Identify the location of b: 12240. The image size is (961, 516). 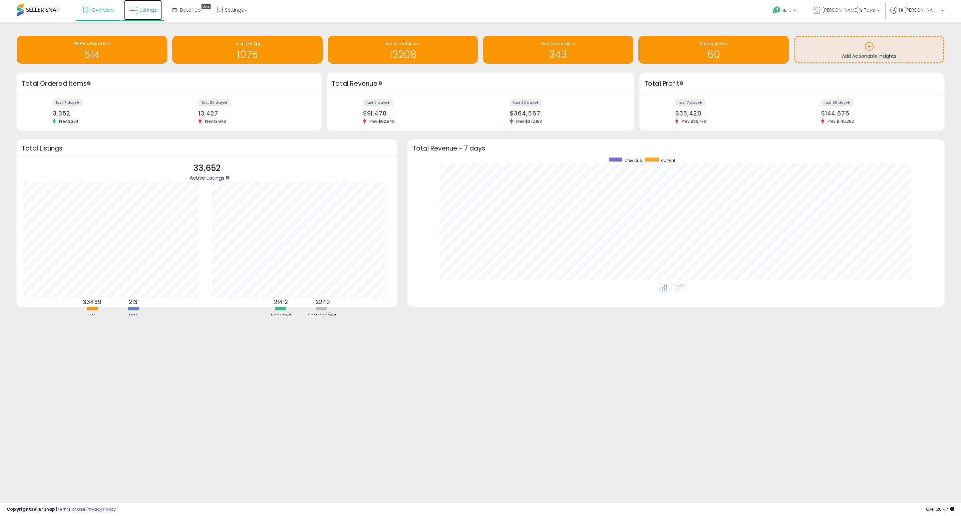
(322, 302).